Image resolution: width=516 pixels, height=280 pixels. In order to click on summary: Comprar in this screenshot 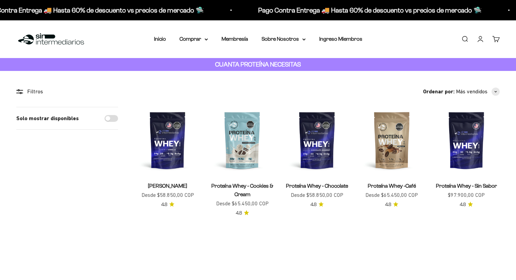, I will do `click(194, 39)`.